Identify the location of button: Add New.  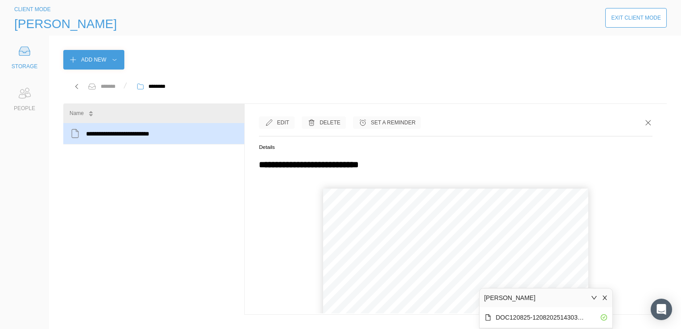
(94, 60).